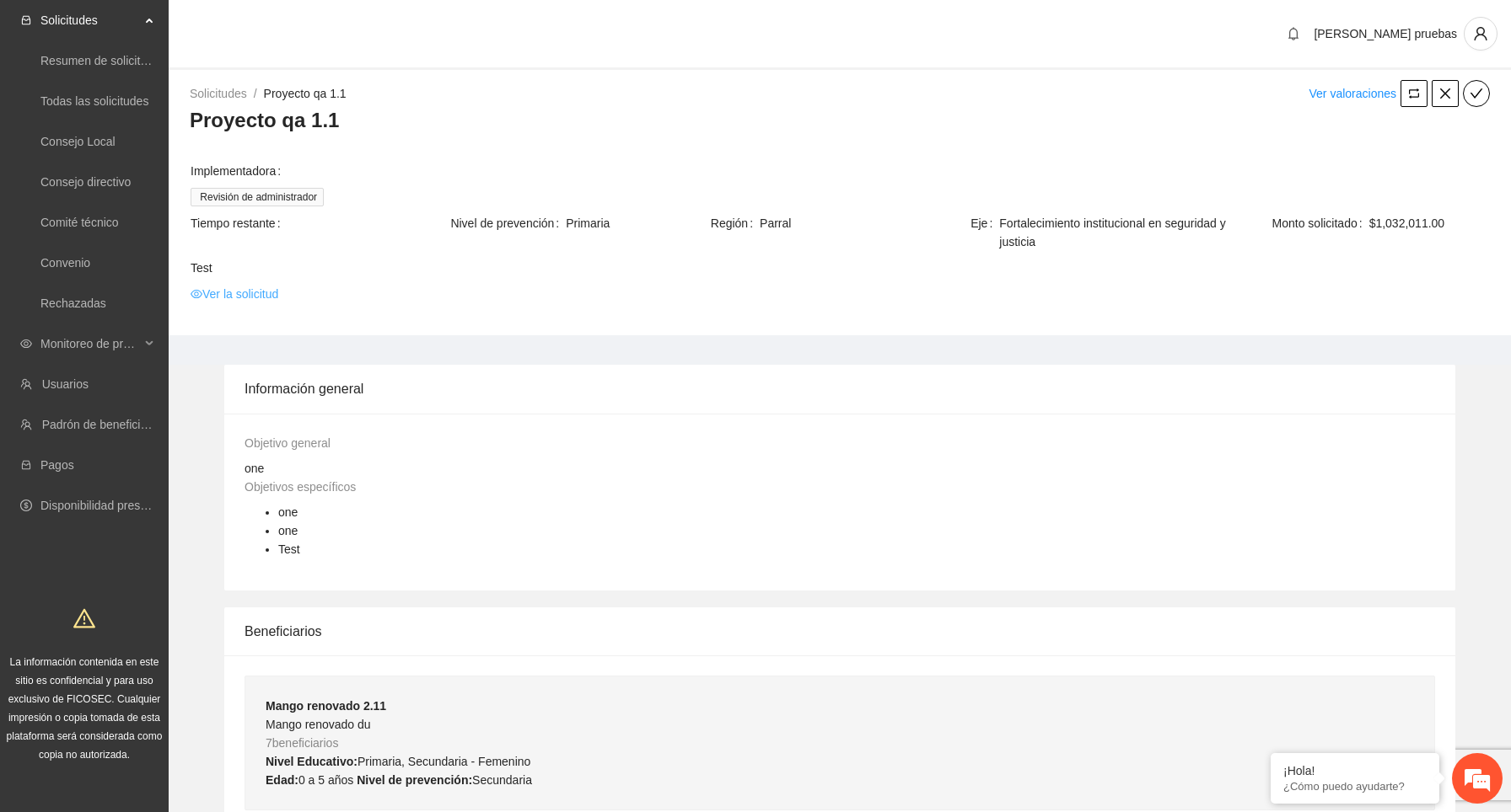  What do you see at coordinates (1320, 223) in the screenshot?
I see `span: Monto solicitado` at bounding box center [1320, 223].